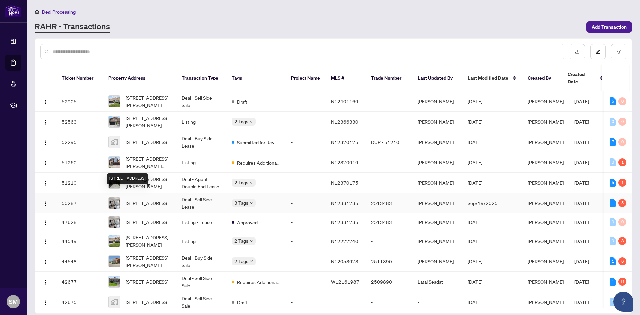 The width and height of the screenshot is (640, 315). Describe the element at coordinates (80, 282) in the screenshot. I see `td: 42677` at that location.